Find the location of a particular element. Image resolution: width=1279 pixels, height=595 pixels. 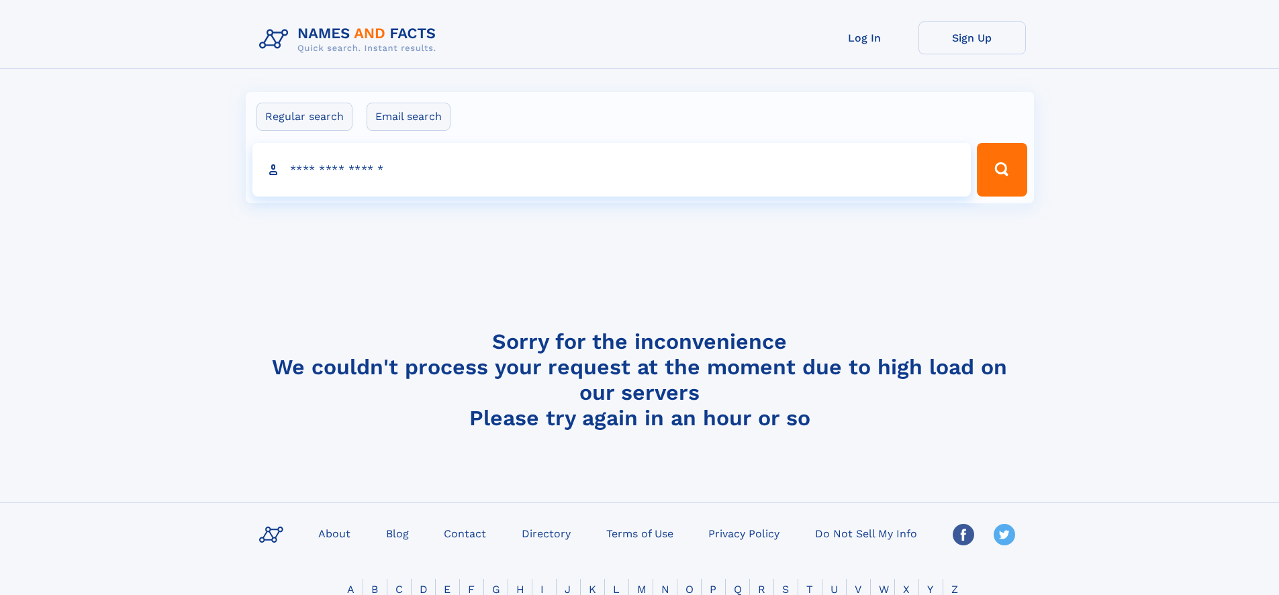

h4: Sorry for the inconvenience We couldn't process your request at the moment due to high load on ou... is located at coordinates (640, 380).